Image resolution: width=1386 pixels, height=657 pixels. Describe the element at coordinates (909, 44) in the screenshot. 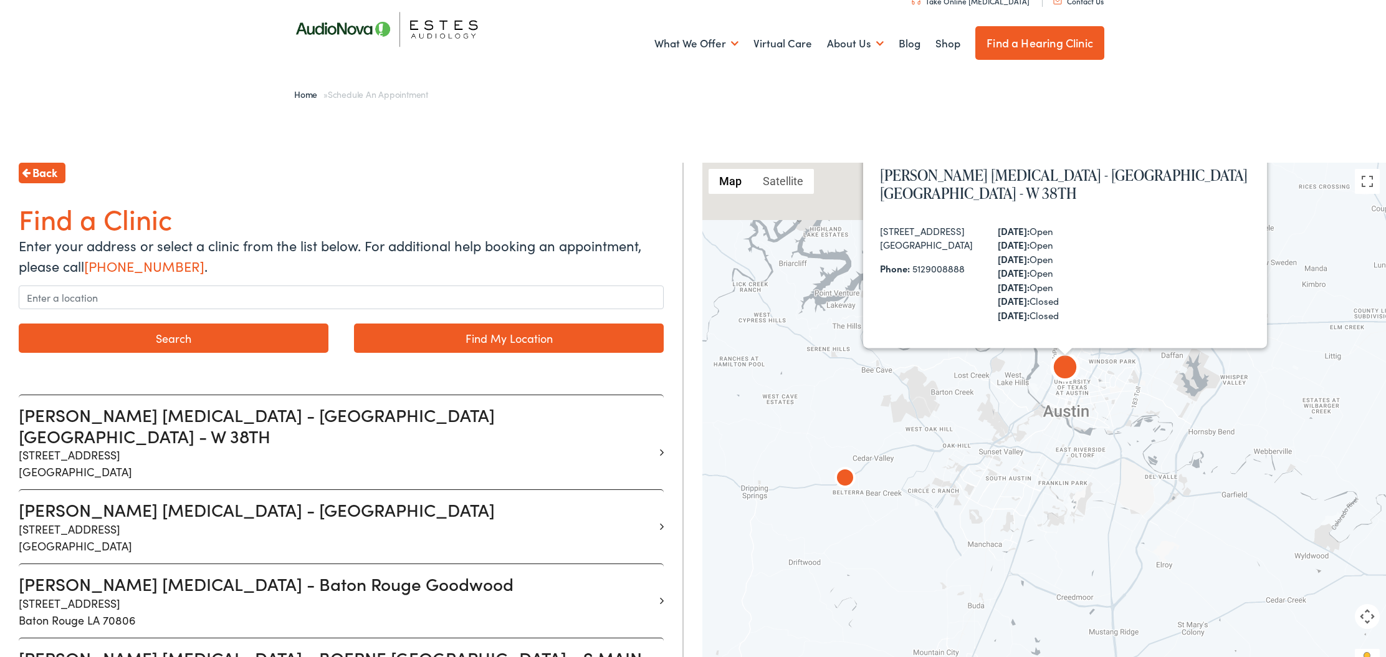

I see `a: Blog` at that location.